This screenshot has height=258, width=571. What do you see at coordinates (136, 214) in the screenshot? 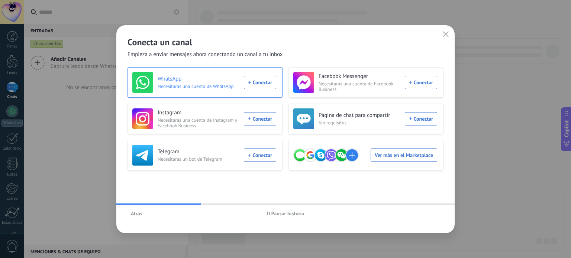
I see `span: Atrás` at bounding box center [136, 214].